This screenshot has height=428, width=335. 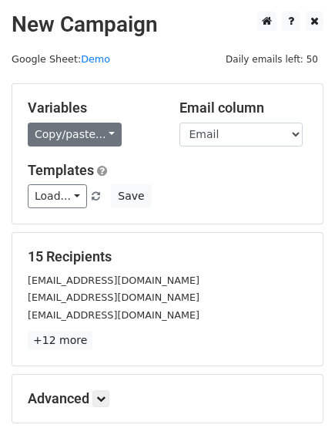 What do you see at coordinates (96, 59) in the screenshot?
I see `a: Demo` at bounding box center [96, 59].